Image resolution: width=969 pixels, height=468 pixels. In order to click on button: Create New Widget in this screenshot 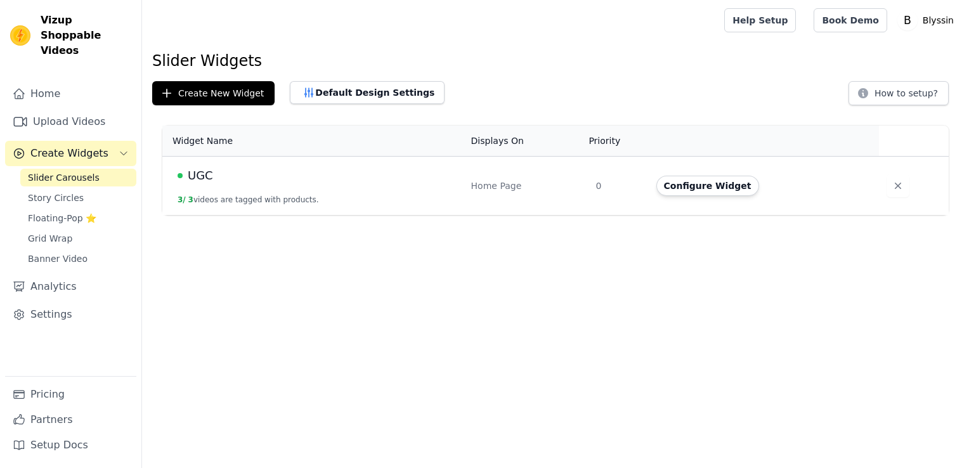, I will do `click(213, 93)`.